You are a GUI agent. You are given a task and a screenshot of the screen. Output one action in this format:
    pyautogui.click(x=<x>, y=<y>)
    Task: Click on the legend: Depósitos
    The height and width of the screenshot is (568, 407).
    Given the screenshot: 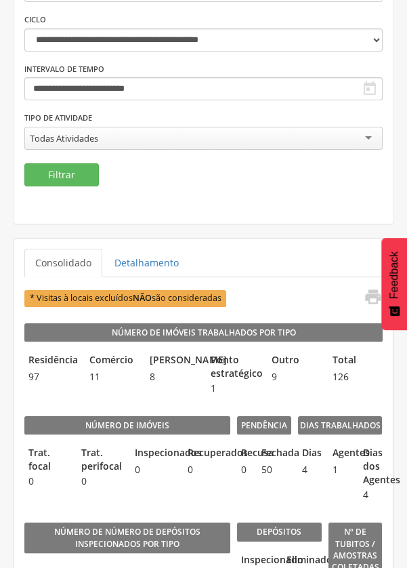 What is the action you would take?
    pyautogui.click(x=279, y=532)
    